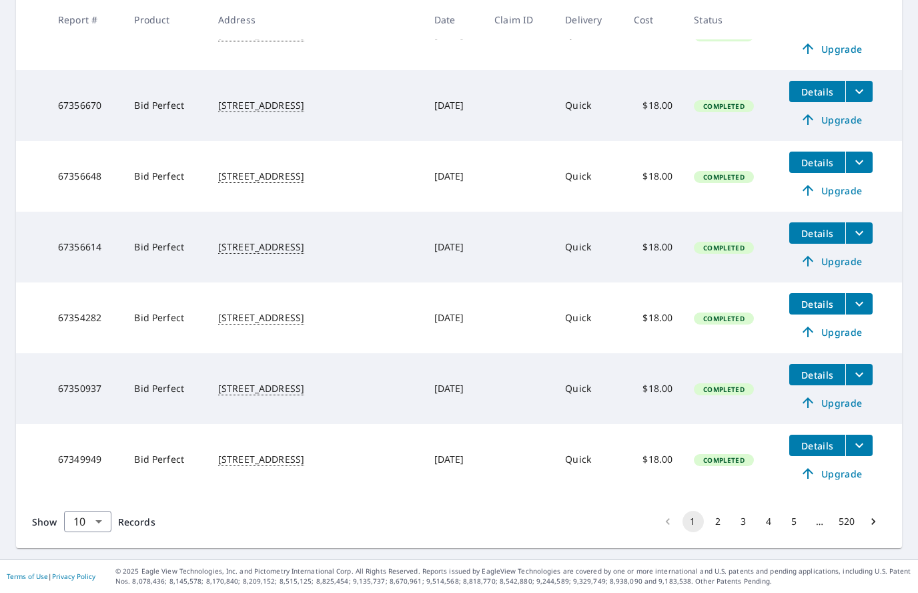  Describe the element at coordinates (87, 521) in the screenshot. I see `div: Show 10 records` at that location.